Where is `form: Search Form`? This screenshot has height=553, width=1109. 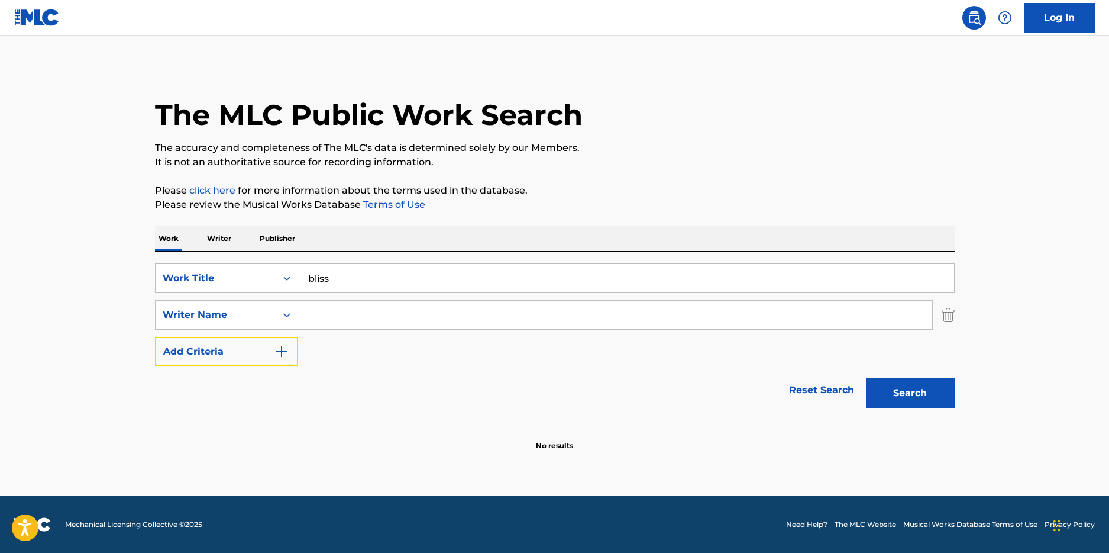
form: Search Form is located at coordinates (555, 338).